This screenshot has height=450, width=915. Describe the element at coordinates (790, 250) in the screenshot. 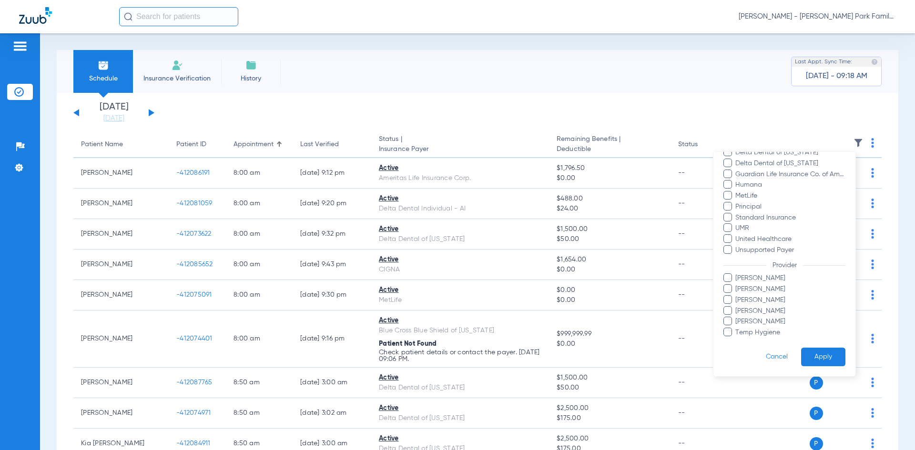

I see `span: Unsupported Payer` at that location.